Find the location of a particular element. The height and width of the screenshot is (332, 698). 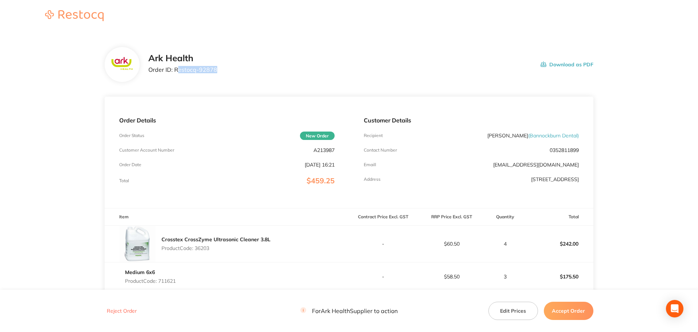

p: Order Status is located at coordinates (132, 136).